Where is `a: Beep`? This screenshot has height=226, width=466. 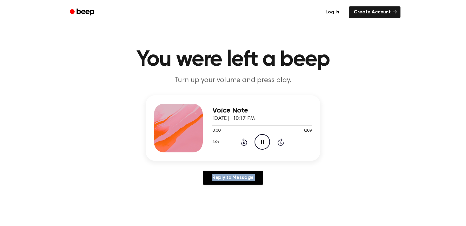 a: Beep is located at coordinates (83, 12).